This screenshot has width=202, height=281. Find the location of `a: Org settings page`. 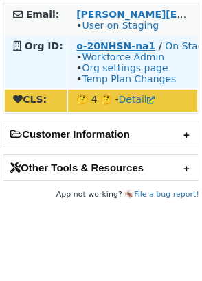

a: Org settings page is located at coordinates (124, 68).